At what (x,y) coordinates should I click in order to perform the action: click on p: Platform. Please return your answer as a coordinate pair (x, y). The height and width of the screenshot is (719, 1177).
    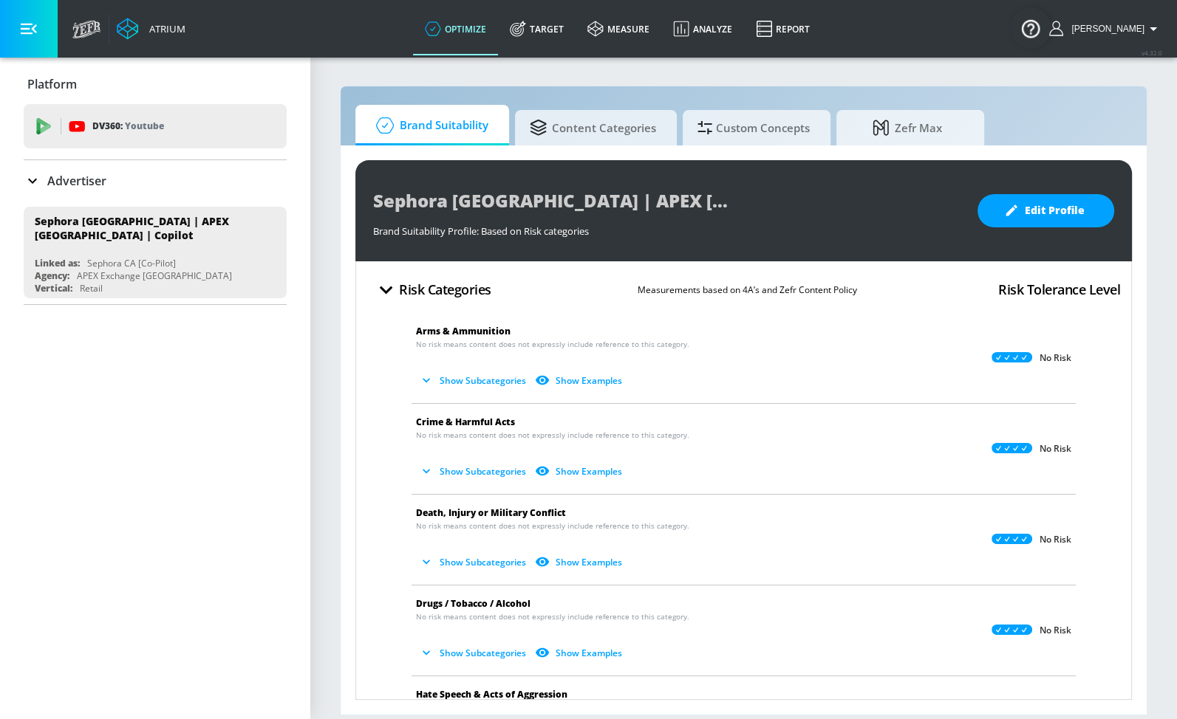
    Looking at the image, I should click on (52, 84).